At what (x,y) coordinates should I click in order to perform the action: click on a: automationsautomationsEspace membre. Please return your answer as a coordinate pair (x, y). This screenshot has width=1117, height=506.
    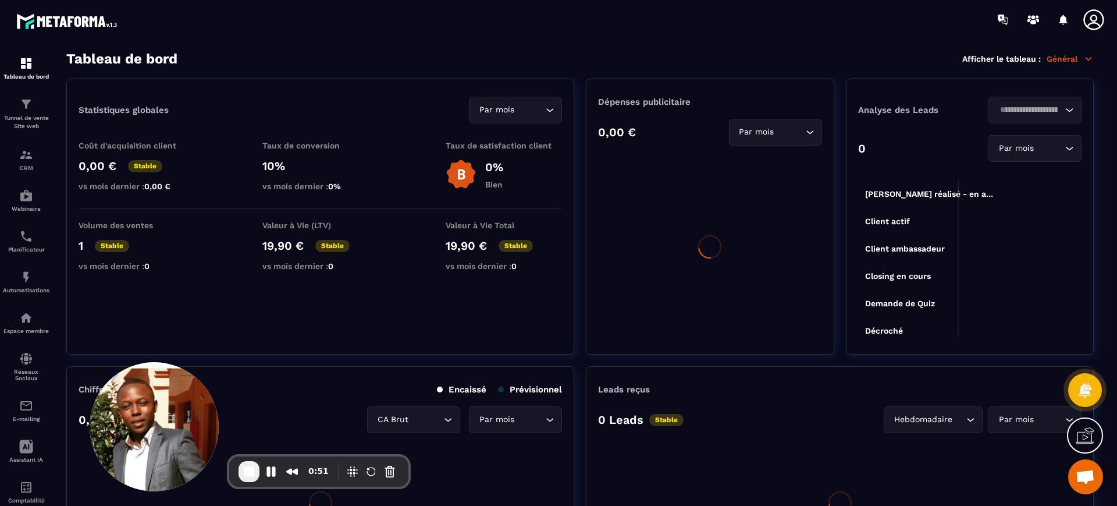
    Looking at the image, I should click on (26, 322).